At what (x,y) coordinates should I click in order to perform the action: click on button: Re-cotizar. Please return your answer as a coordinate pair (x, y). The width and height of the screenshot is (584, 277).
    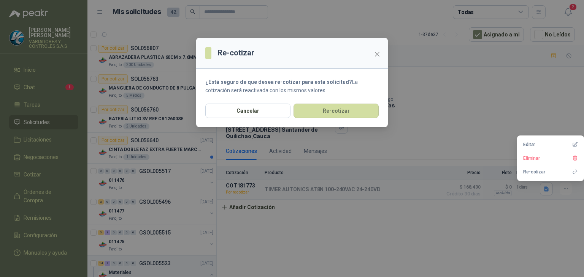
    Looking at the image, I should click on (336, 111).